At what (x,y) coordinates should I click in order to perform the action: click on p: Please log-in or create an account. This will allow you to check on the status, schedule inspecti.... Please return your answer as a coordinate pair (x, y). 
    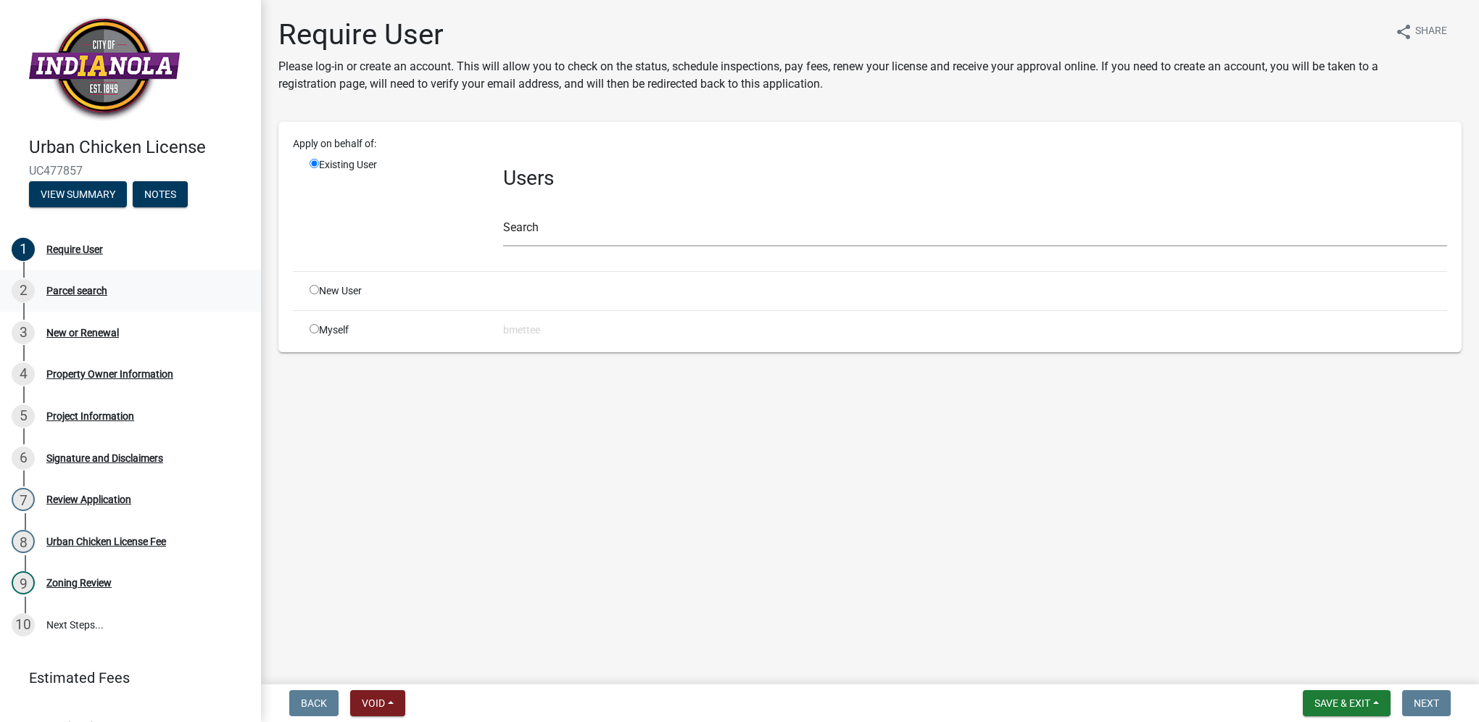
    Looking at the image, I should click on (831, 75).